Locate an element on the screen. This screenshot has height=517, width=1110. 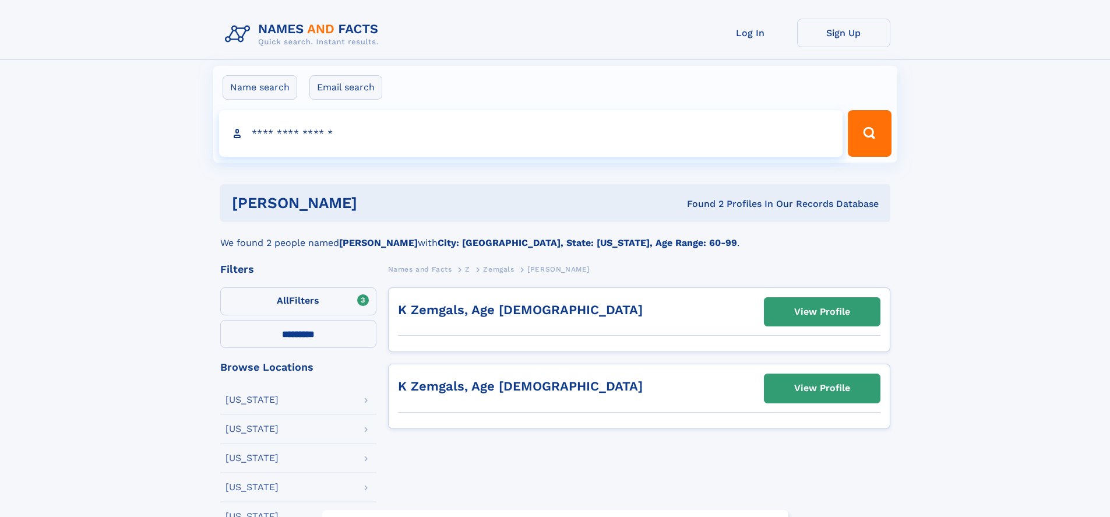
span: Z is located at coordinates (467, 269).